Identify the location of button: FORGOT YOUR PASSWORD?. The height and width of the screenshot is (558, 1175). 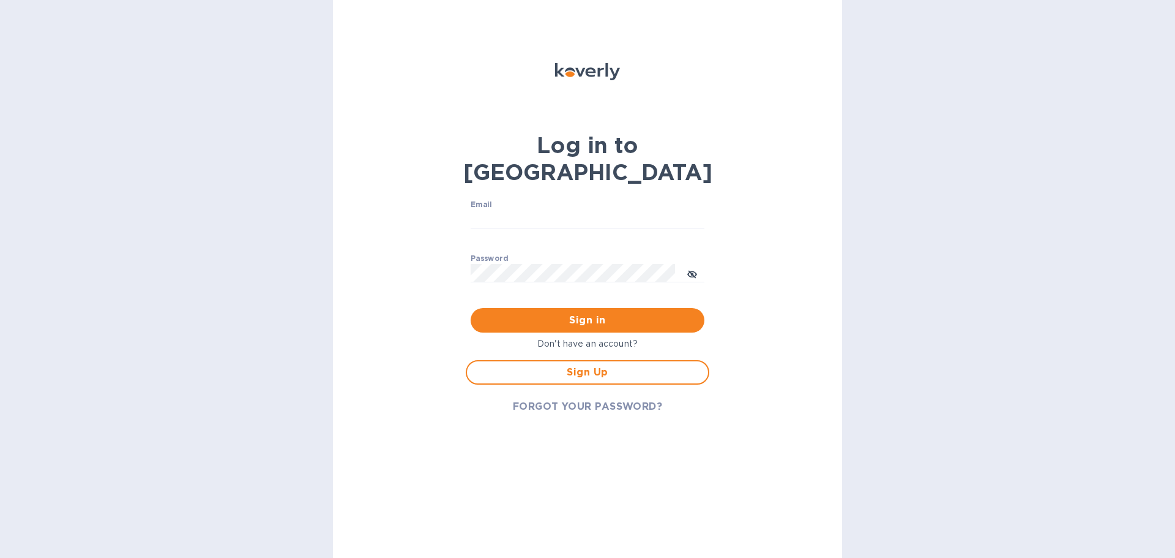
(588, 406).